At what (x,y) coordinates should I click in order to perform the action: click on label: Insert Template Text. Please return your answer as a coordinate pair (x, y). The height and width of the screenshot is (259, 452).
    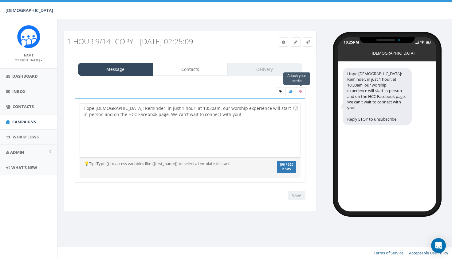
    Looking at the image, I should click on (290, 92).